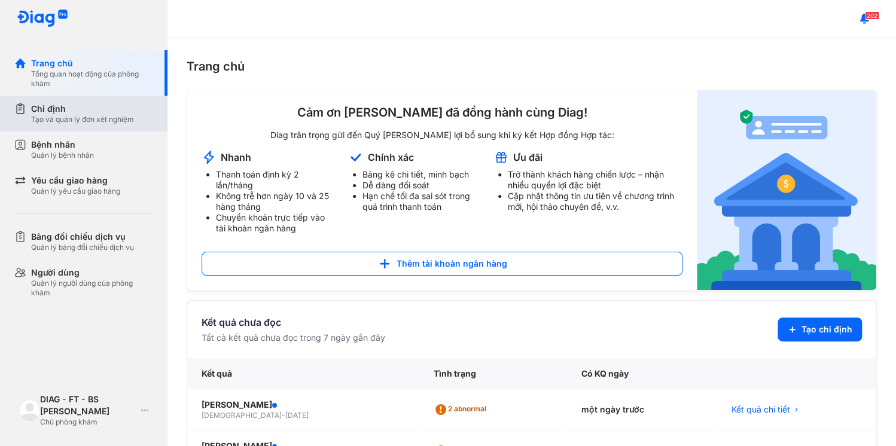 The height and width of the screenshot is (446, 896). I want to click on div: Có KQ ngày, so click(642, 374).